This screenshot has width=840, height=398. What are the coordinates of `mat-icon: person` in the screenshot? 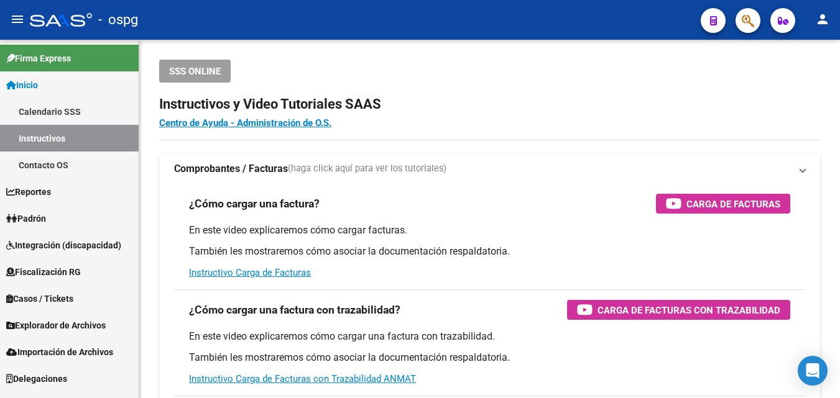 It's located at (822, 19).